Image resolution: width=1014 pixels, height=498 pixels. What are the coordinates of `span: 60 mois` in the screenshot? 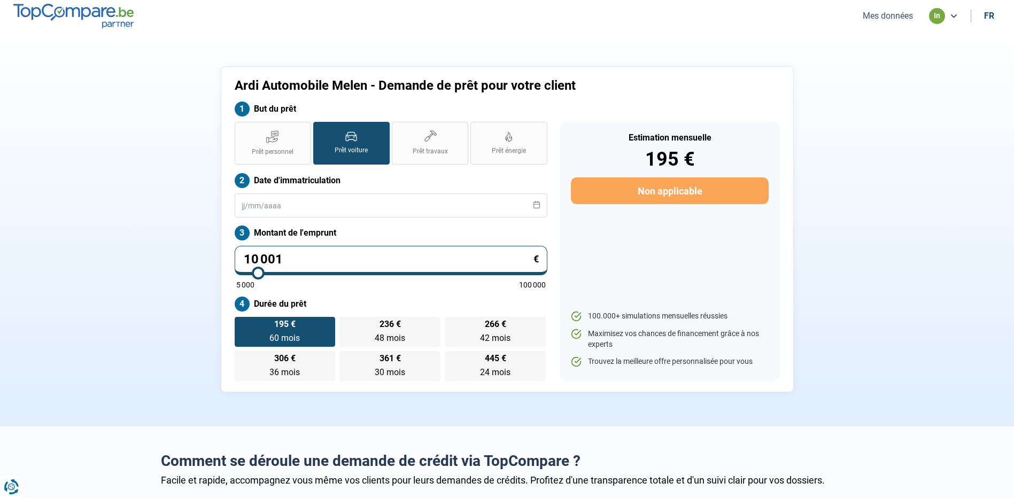 It's located at (284, 338).